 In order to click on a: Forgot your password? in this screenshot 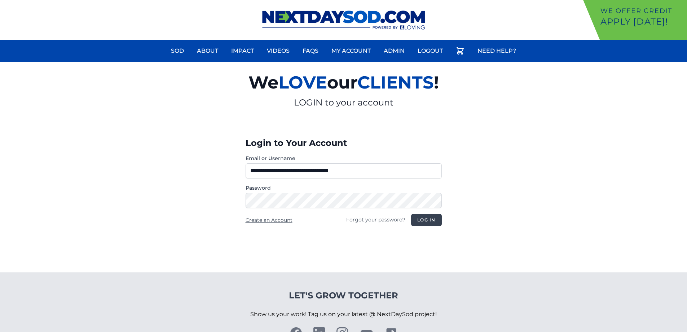, I will do `click(376, 219)`.